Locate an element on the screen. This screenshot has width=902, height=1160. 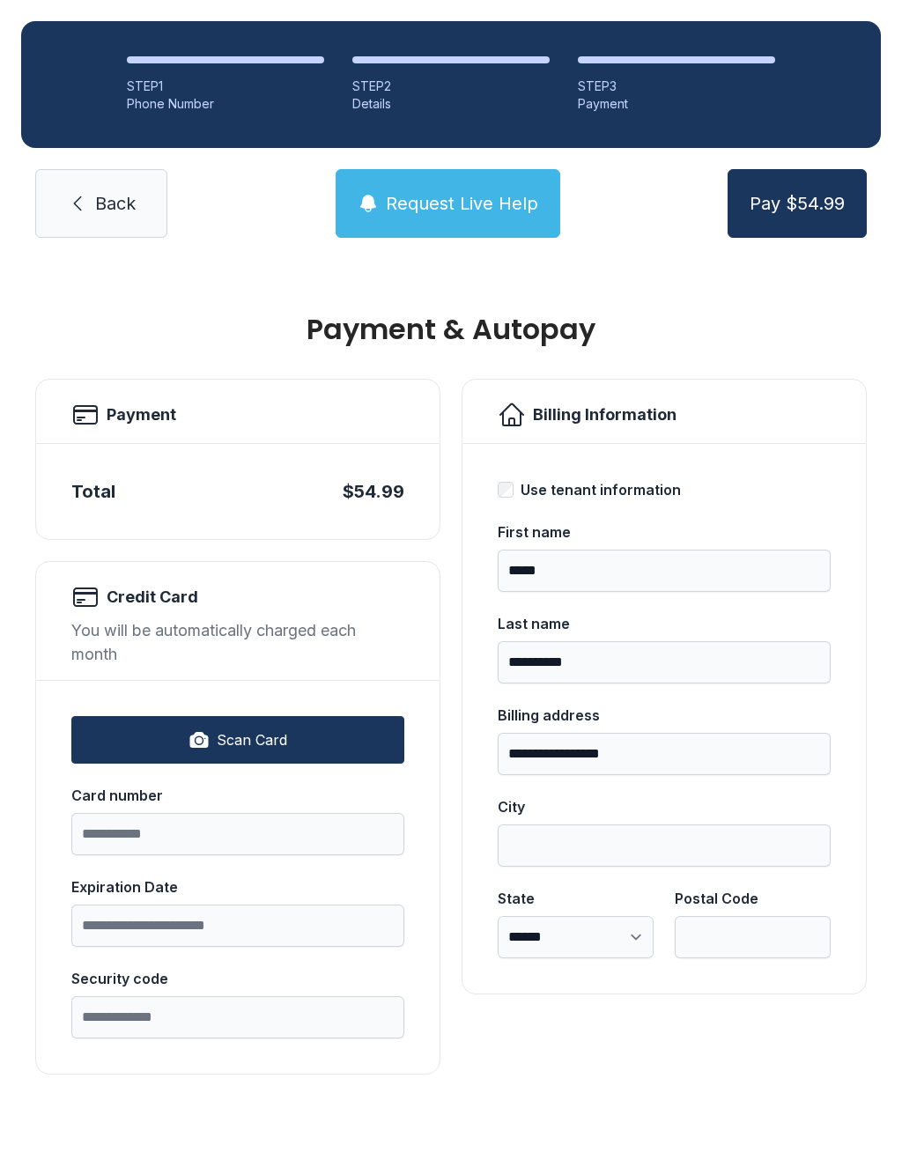
input: Billing address is located at coordinates (664, 754).